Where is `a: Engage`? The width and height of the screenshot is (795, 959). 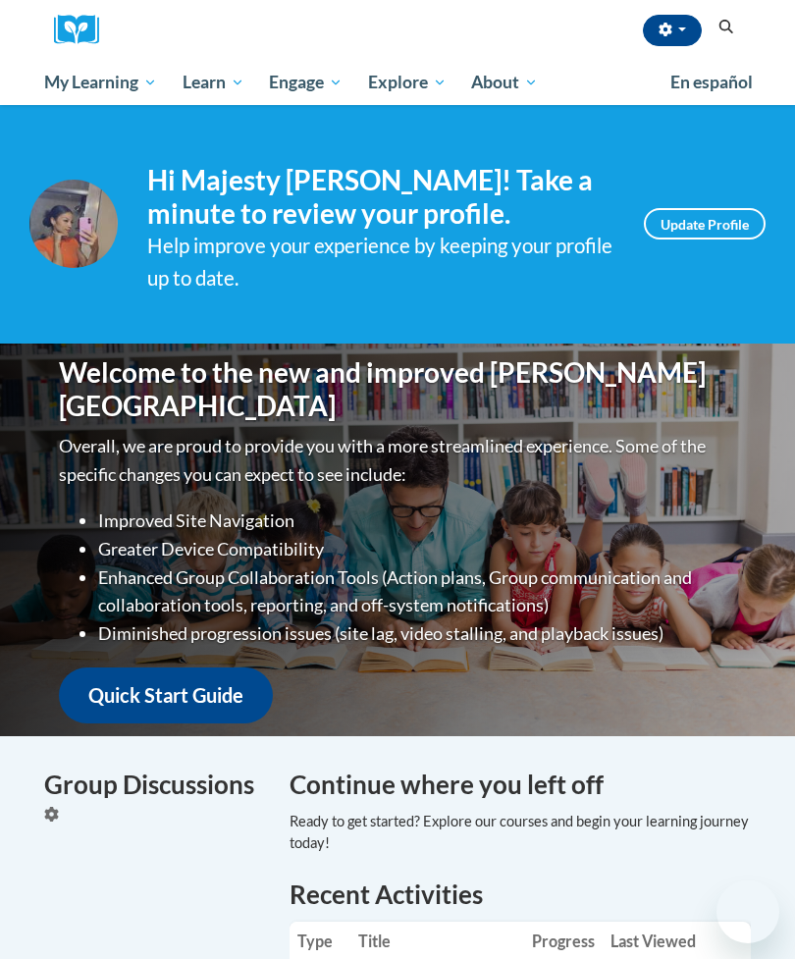 a: Engage is located at coordinates (305, 82).